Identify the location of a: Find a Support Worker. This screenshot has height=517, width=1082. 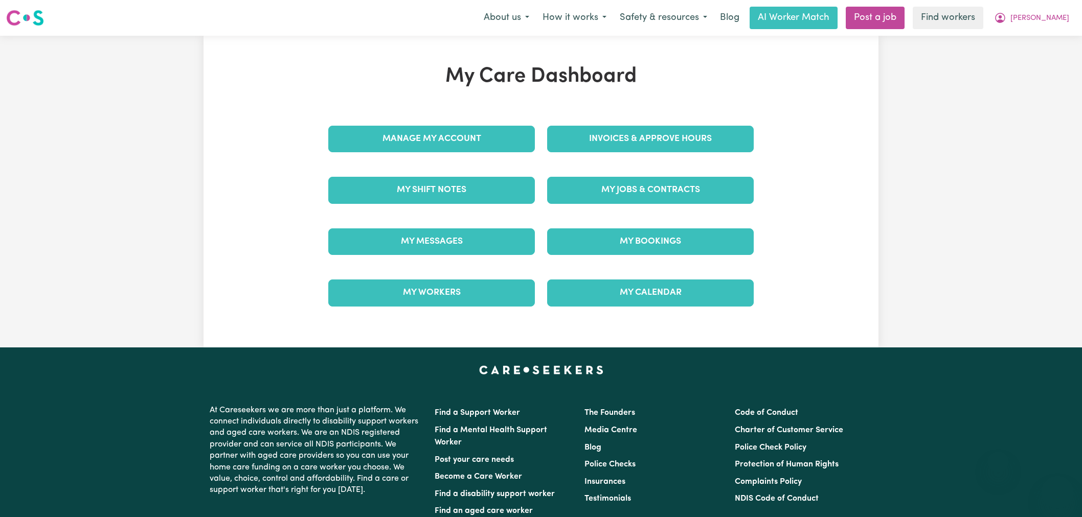
(477, 413).